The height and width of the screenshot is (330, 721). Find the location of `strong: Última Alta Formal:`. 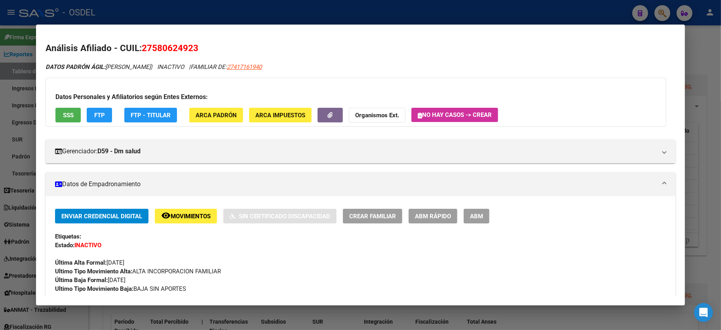

strong: Última Alta Formal: is located at coordinates (81, 262).